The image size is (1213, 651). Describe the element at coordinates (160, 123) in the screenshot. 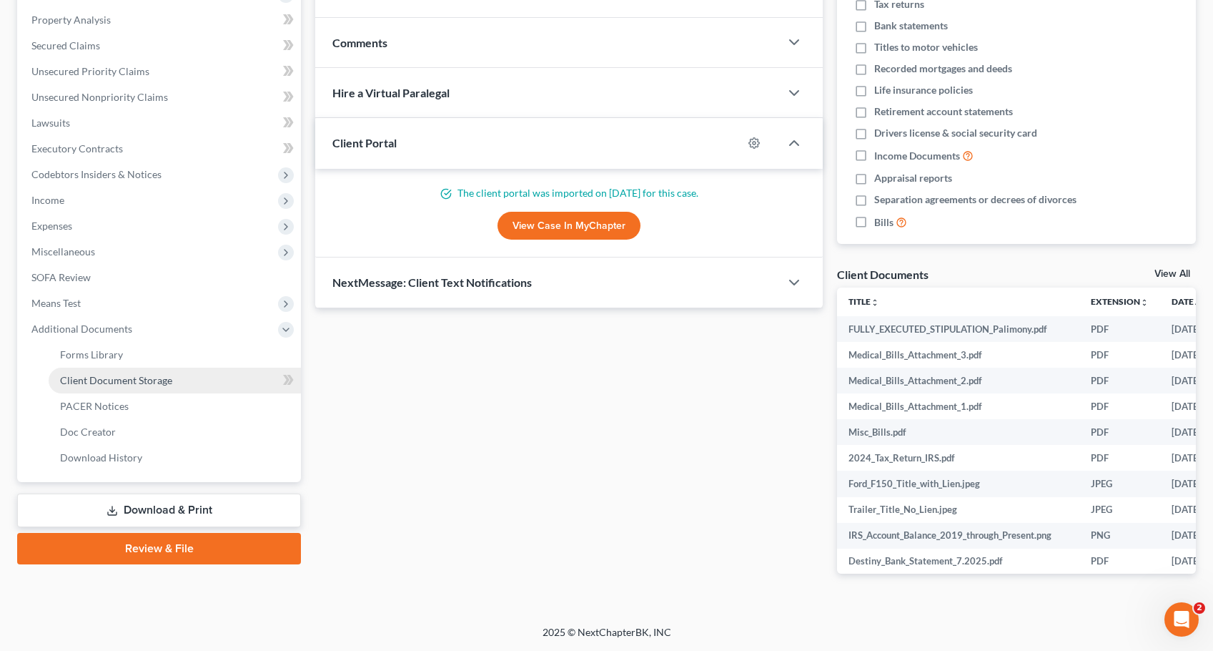

I see `a: Lawsuits` at that location.